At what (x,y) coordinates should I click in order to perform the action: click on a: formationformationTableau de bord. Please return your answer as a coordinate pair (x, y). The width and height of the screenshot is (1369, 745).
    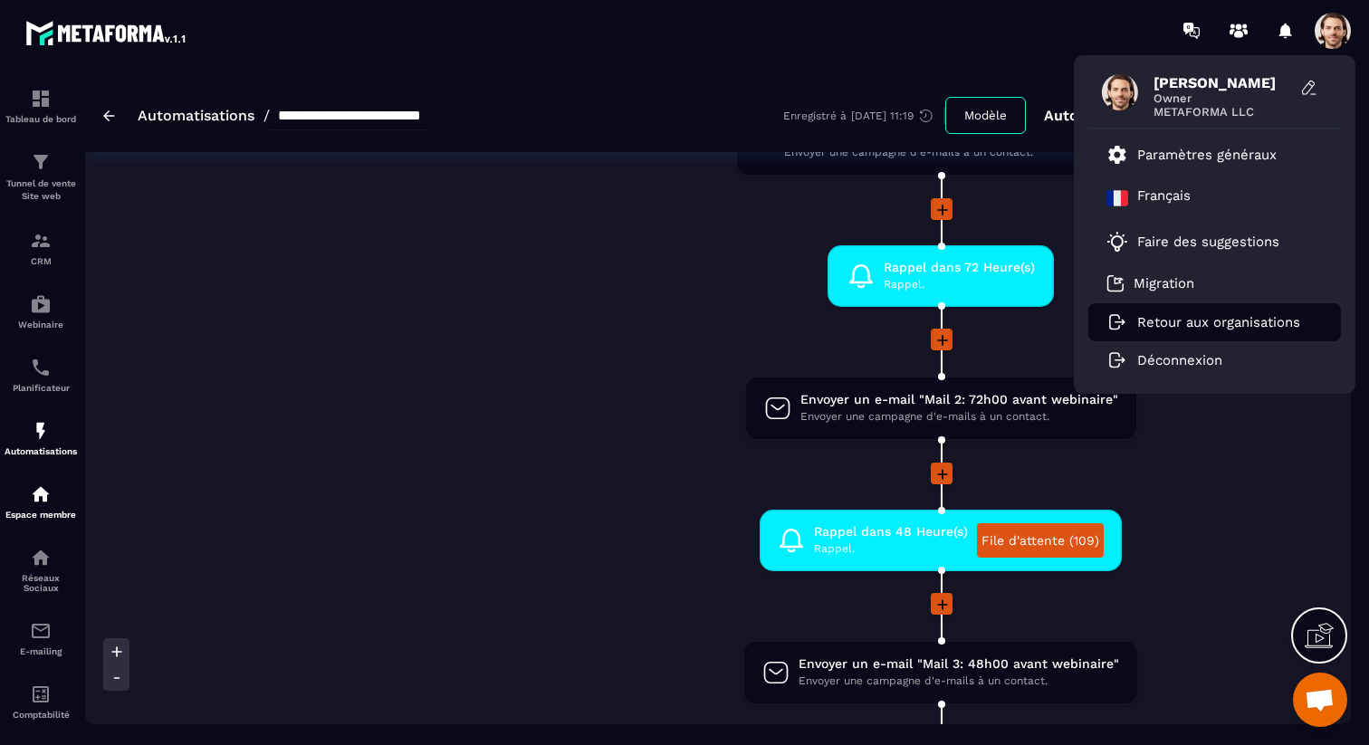
    Looking at the image, I should click on (41, 106).